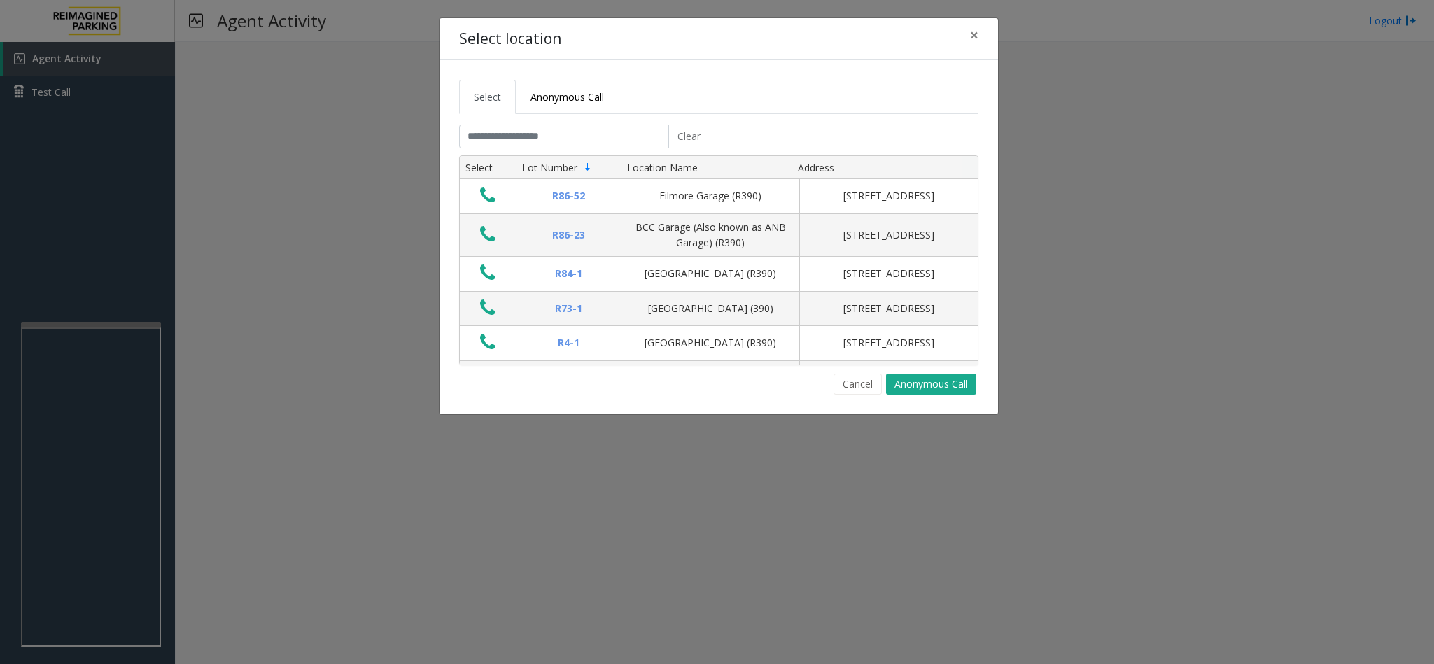 The image size is (1434, 664). I want to click on div: R86-23, so click(568, 235).